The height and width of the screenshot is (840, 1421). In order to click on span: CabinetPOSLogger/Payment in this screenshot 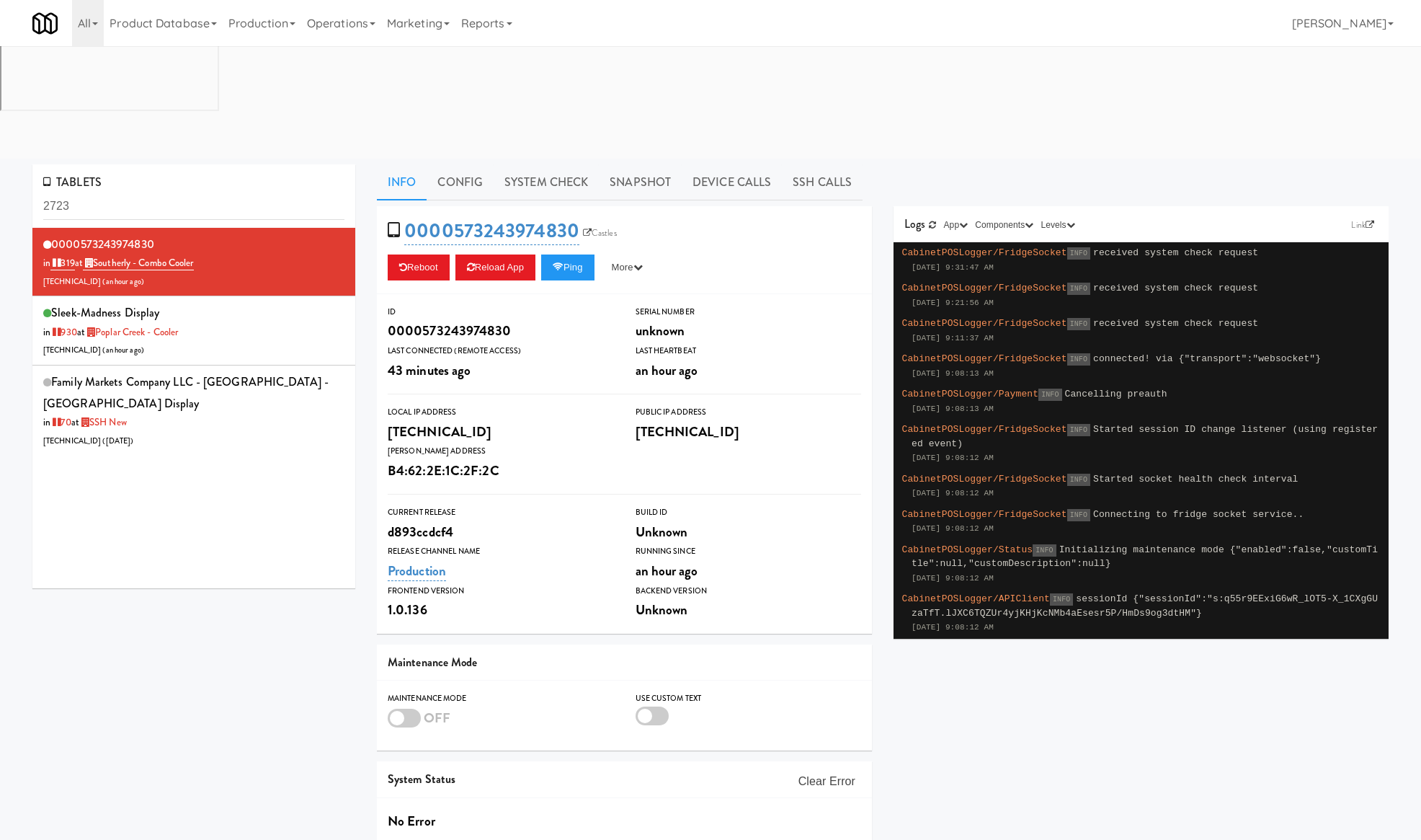, I will do `click(970, 394)`.